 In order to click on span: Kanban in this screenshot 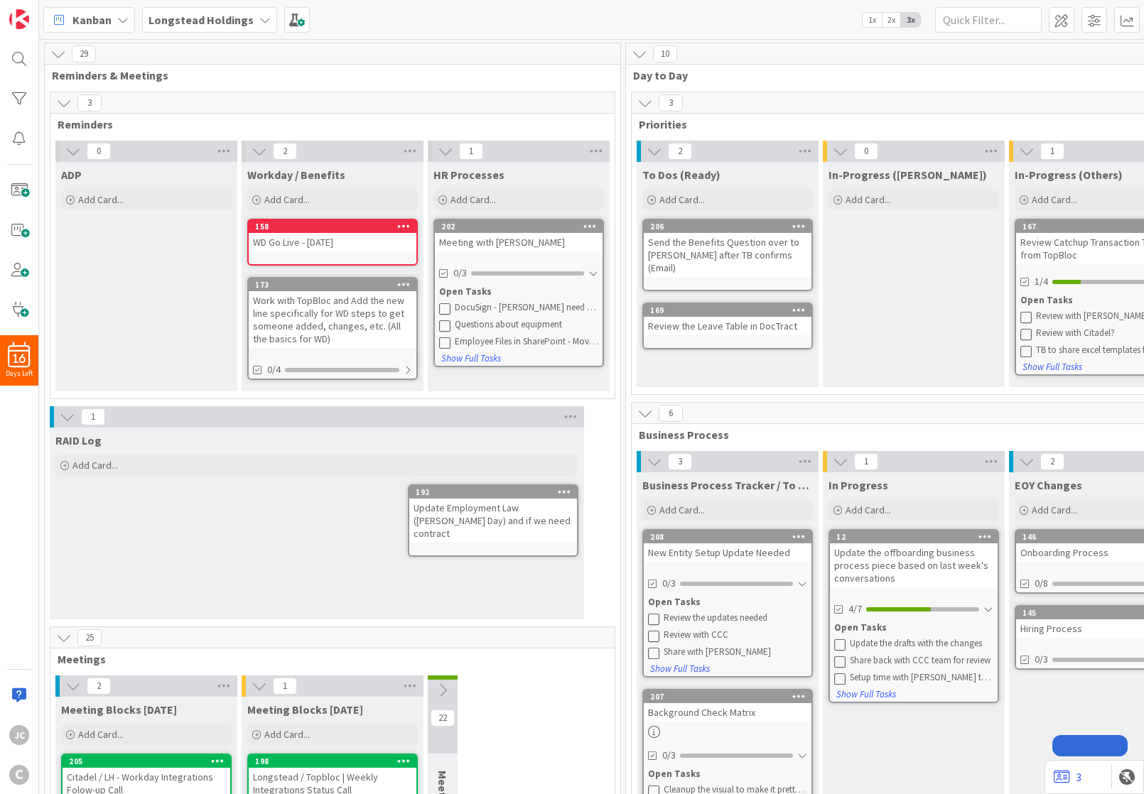, I will do `click(92, 20)`.